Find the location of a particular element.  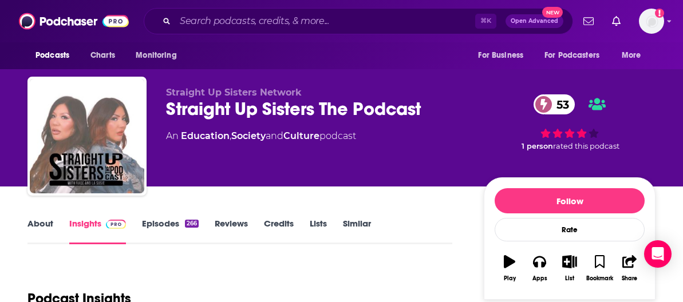

a: 53 is located at coordinates (554, 104).